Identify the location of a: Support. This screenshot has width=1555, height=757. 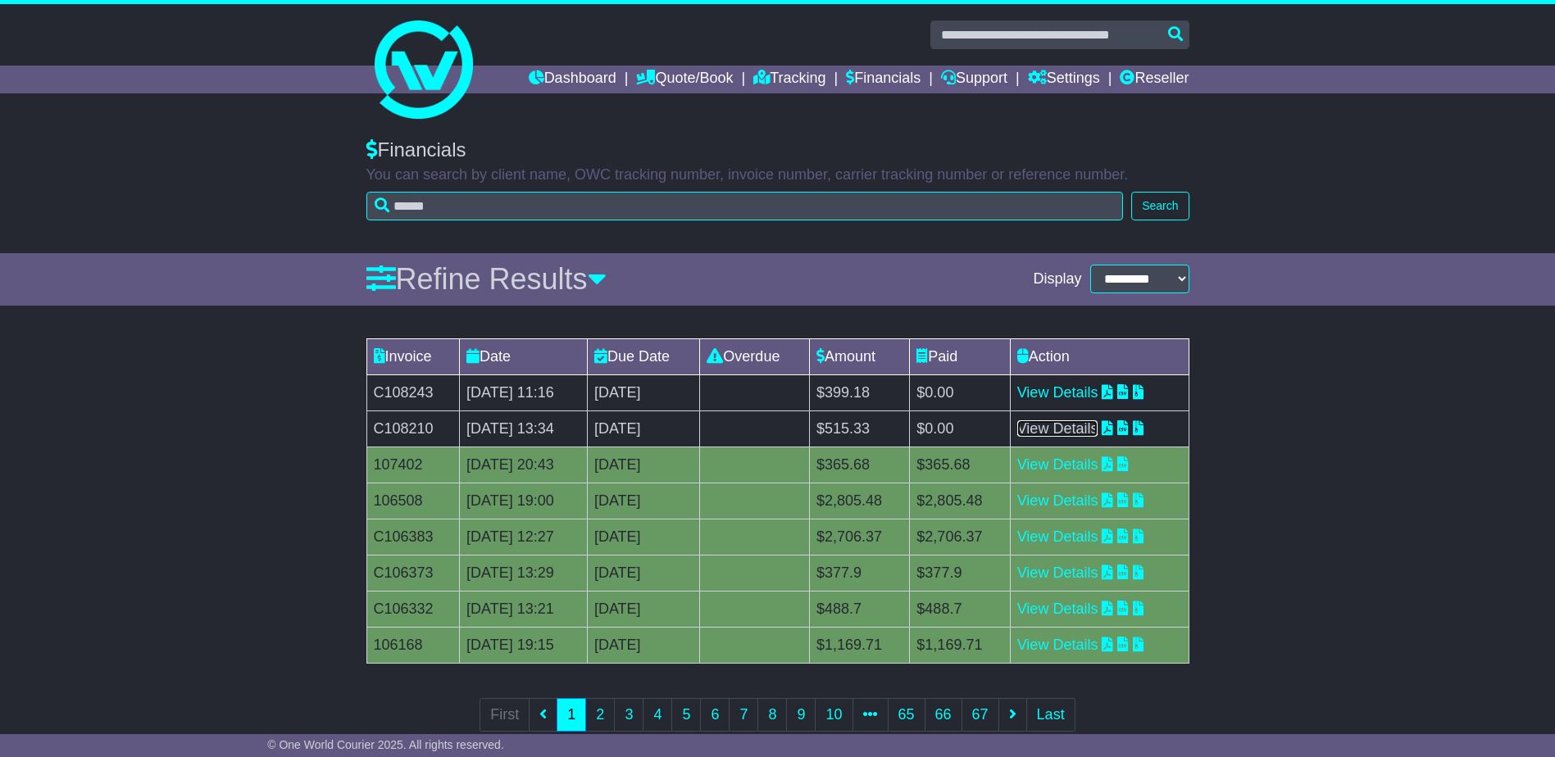
(974, 80).